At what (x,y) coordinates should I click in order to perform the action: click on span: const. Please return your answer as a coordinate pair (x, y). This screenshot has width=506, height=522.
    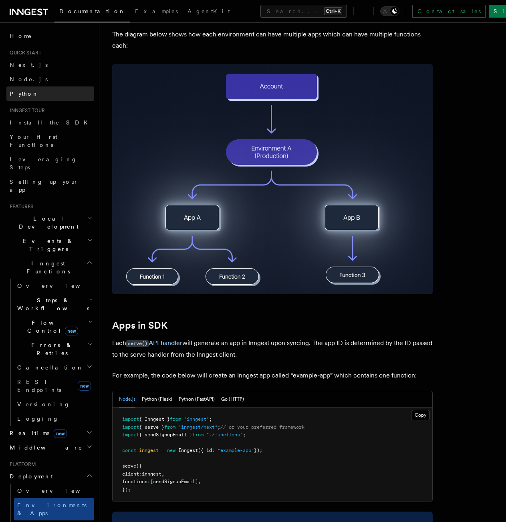
    Looking at the image, I should click on (129, 451).